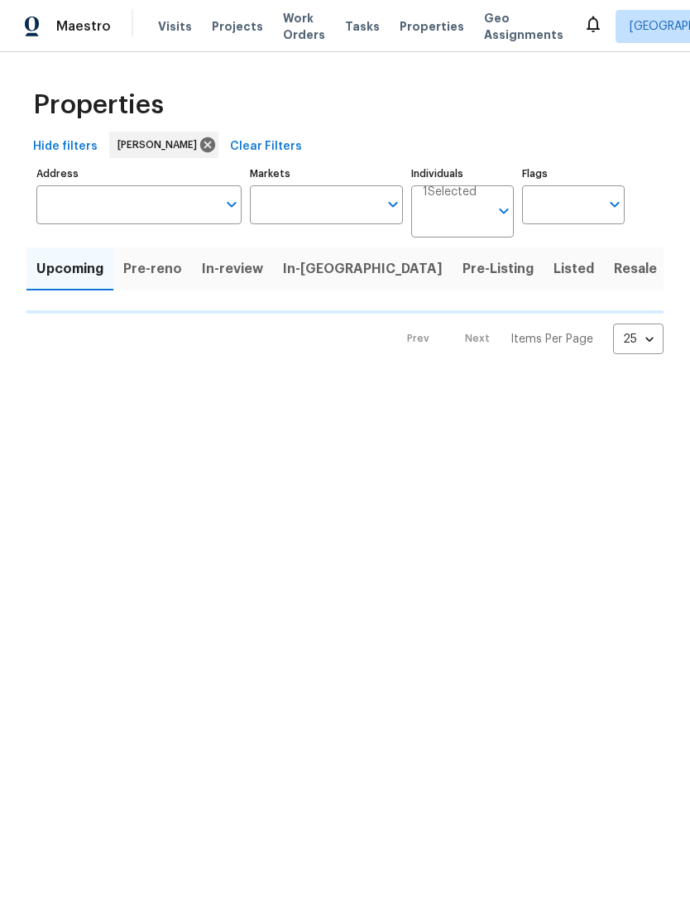  Describe the element at coordinates (139, 174) in the screenshot. I see `label: Address` at that location.